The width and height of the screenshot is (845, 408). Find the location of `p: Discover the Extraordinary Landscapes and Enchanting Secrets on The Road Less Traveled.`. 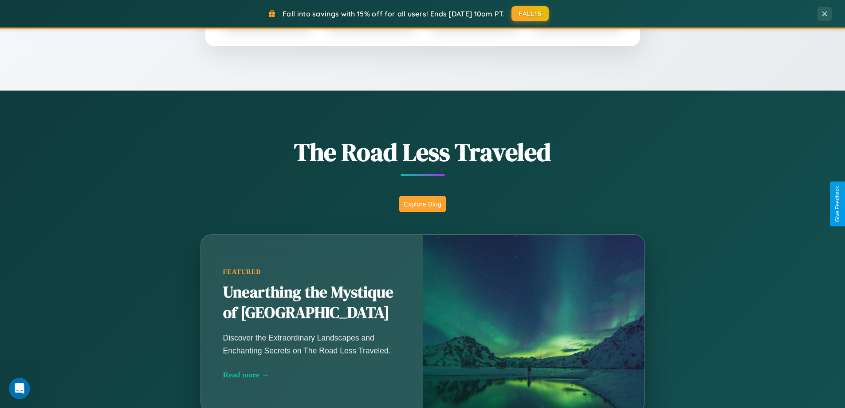

p: Discover the Extraordinary Landscapes and Enchanting Secrets on The Road Less Traveled. is located at coordinates (312, 344).